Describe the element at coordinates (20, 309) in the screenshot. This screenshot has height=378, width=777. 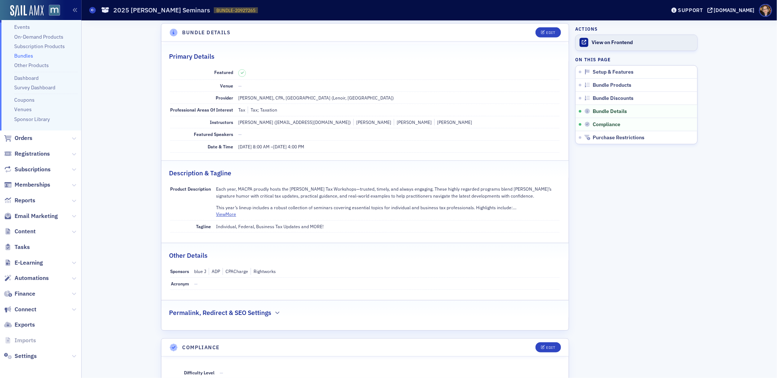
I see `a: Connect` at that location.